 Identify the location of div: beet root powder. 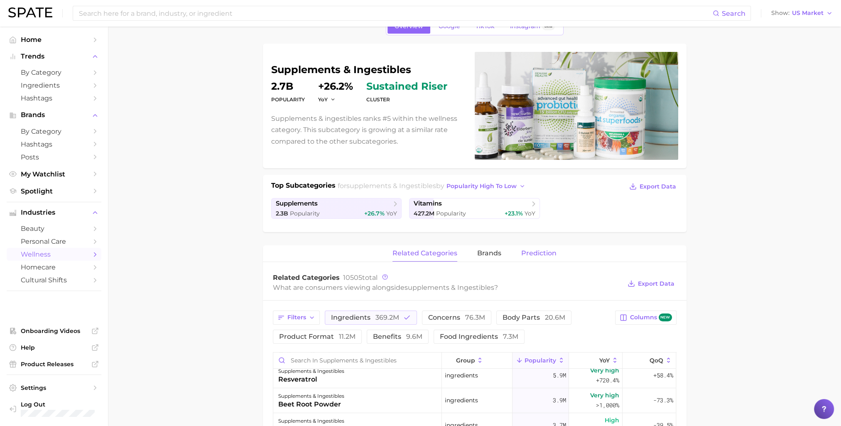
(311, 405).